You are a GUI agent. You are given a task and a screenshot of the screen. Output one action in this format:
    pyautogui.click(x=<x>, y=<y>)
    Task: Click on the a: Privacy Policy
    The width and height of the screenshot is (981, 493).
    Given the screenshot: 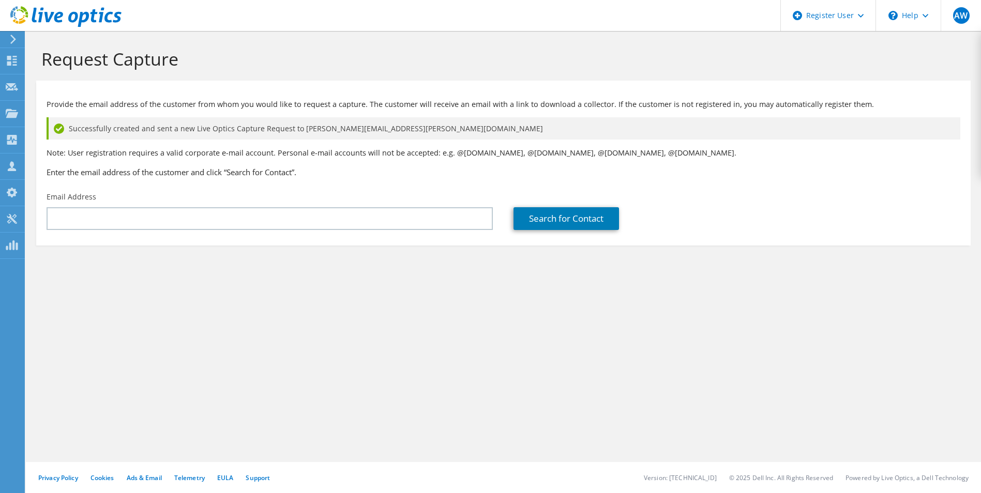 What is the action you would take?
    pyautogui.click(x=58, y=478)
    